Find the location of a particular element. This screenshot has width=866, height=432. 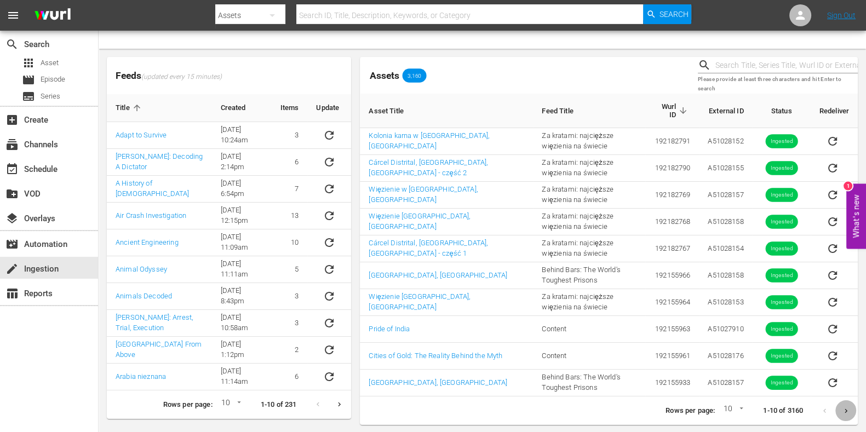

th: Redeliver is located at coordinates (835, 111).